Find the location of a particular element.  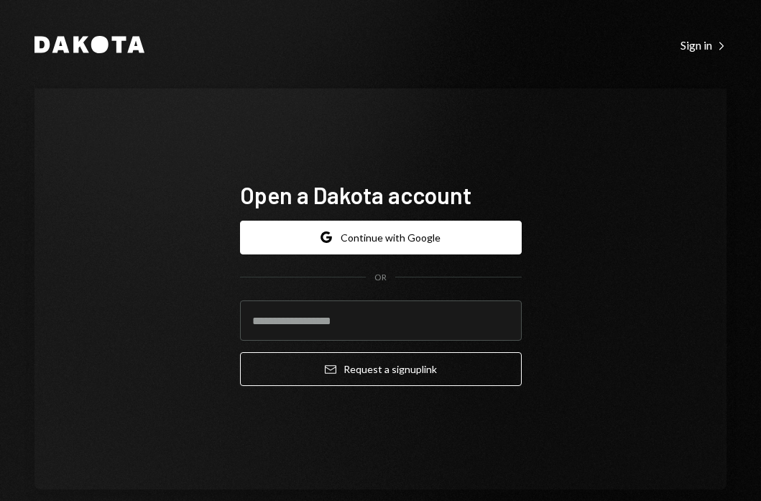

div: Sign in is located at coordinates (703, 45).